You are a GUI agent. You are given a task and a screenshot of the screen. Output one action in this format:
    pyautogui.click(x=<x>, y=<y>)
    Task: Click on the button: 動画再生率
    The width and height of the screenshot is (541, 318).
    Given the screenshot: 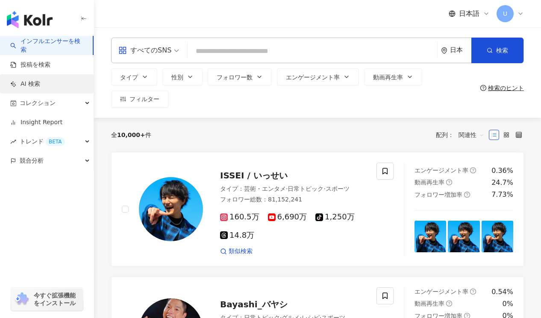 What is the action you would take?
    pyautogui.click(x=393, y=77)
    